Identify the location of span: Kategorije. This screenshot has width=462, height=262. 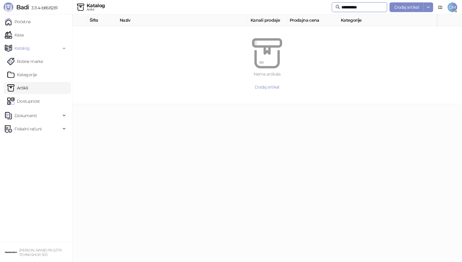
(400, 20).